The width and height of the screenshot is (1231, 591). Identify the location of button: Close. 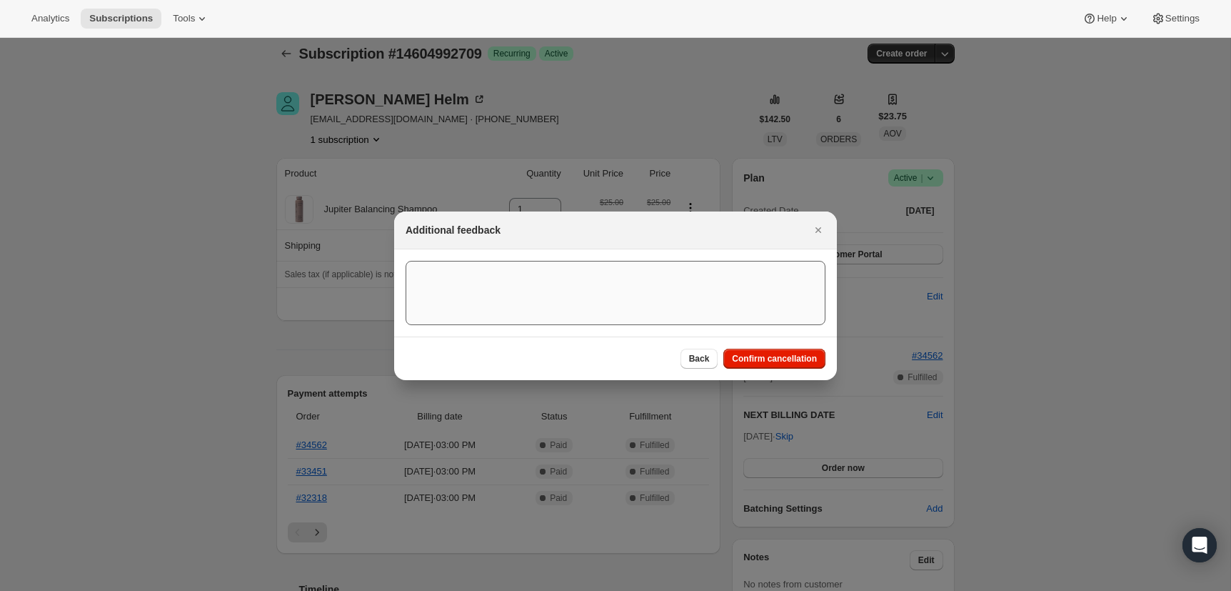
(818, 230).